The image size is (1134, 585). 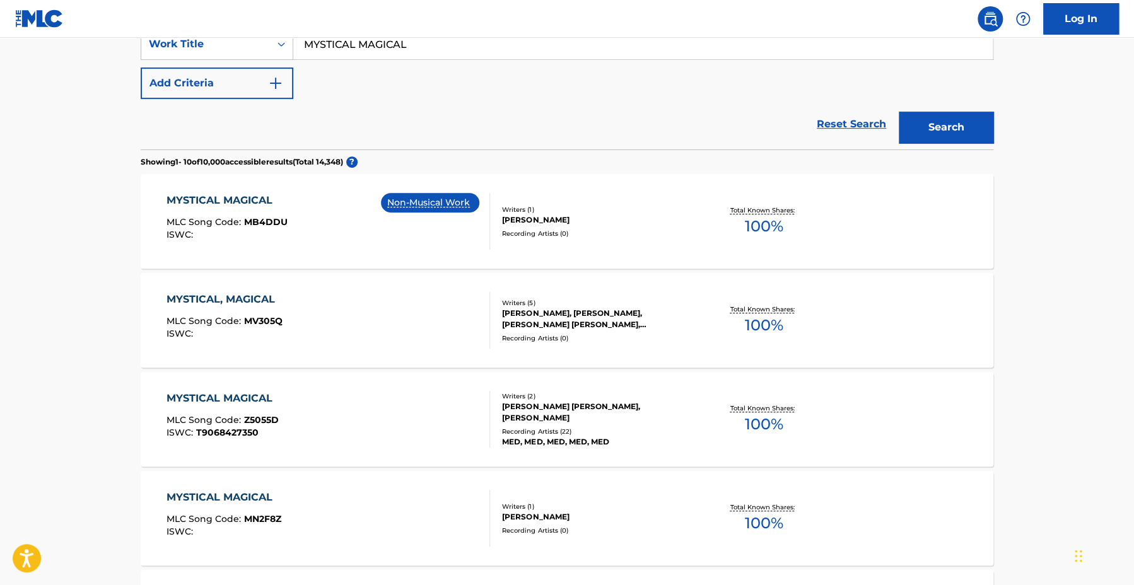 What do you see at coordinates (597, 442) in the screenshot?
I see `div: MED, MED, MED, MED, MED` at bounding box center [597, 442].